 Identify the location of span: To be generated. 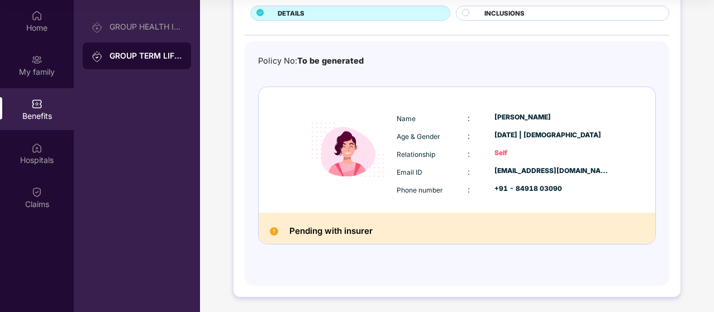
(330, 60).